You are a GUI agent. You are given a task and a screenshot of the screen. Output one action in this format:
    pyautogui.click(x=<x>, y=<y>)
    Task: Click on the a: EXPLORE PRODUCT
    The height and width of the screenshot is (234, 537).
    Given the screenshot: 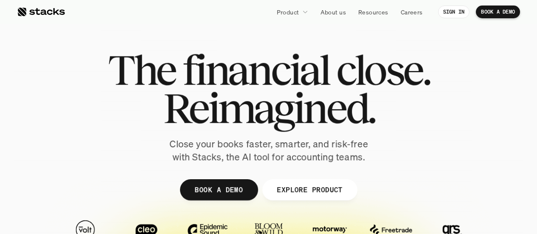 What is the action you would take?
    pyautogui.click(x=309, y=190)
    